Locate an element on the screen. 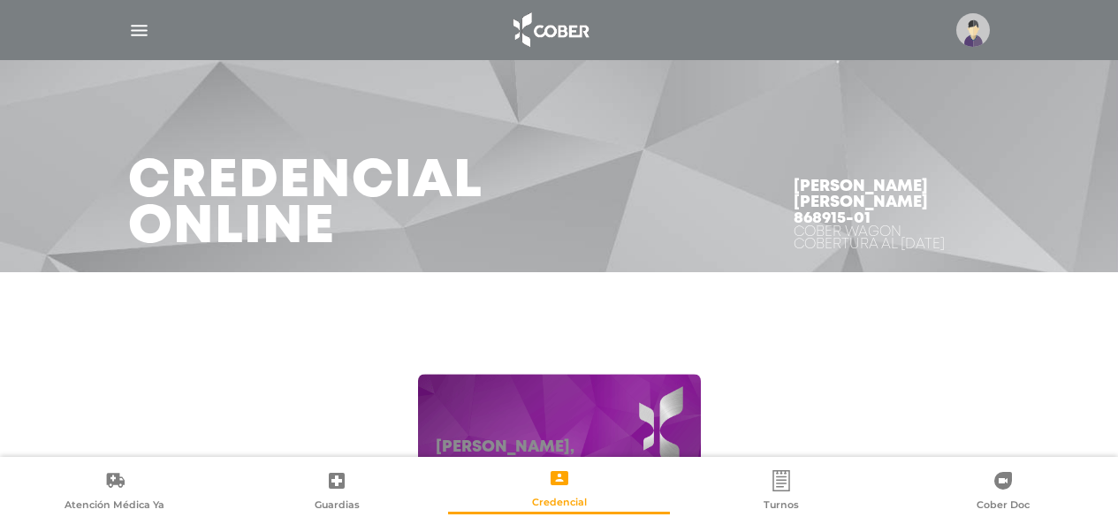 The width and height of the screenshot is (1118, 517). img: profile-placeholder.svg is located at coordinates (973, 30).